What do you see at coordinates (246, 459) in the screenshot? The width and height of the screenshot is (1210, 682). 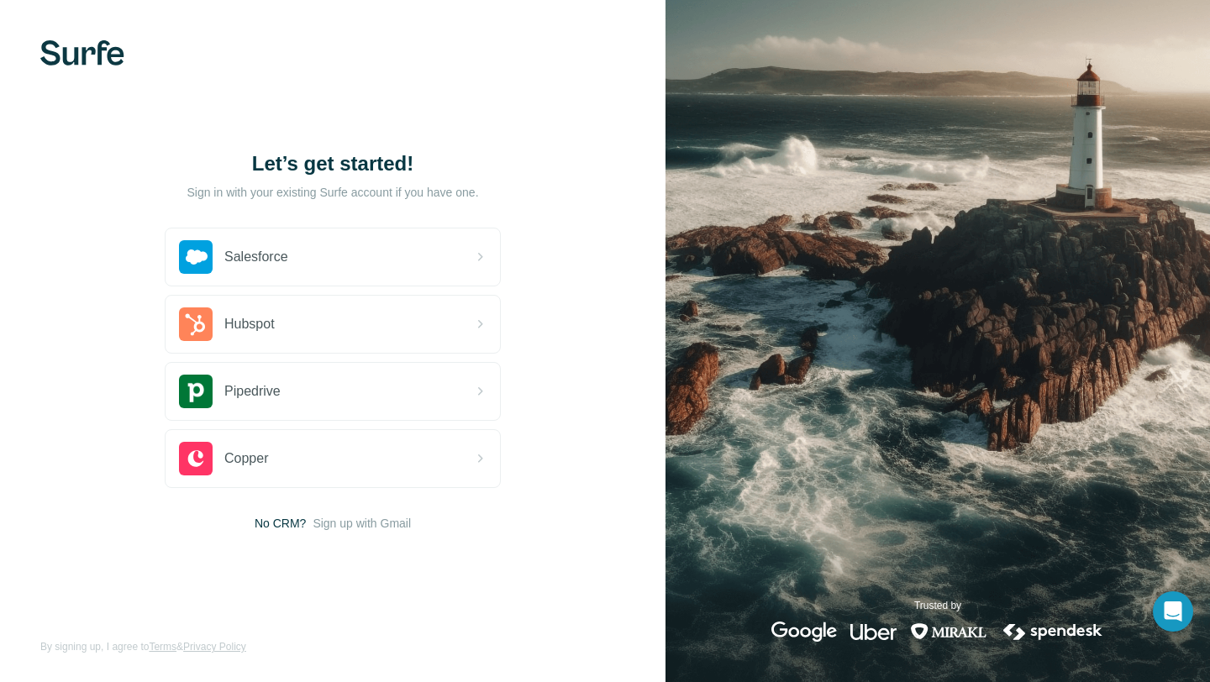 I see `span: Copper` at bounding box center [246, 459].